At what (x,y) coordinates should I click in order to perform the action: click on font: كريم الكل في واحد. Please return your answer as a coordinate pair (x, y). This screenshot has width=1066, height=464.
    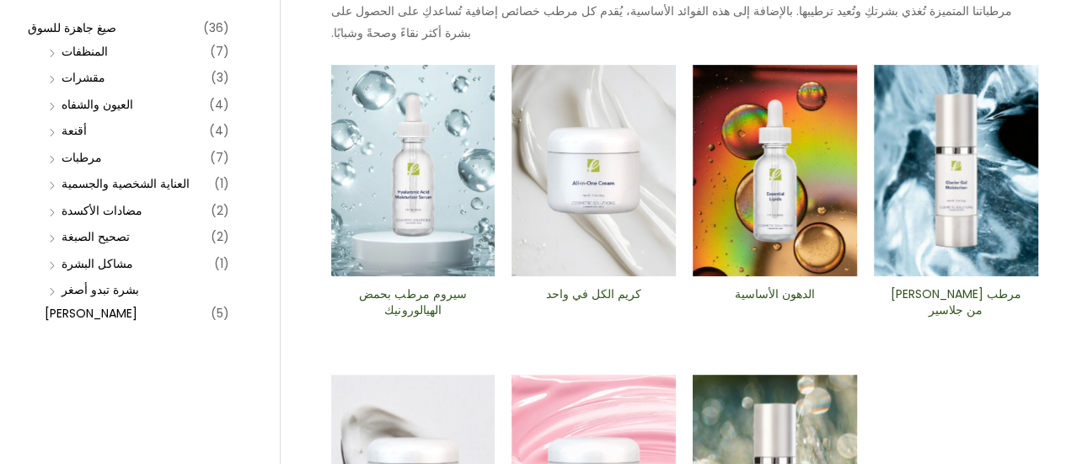
    Looking at the image, I should click on (593, 294).